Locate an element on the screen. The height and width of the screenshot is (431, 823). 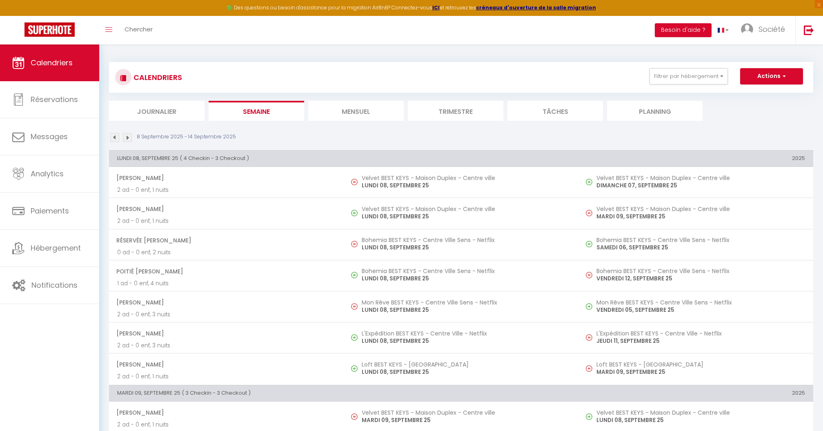
button: Actions is located at coordinates (772, 76).